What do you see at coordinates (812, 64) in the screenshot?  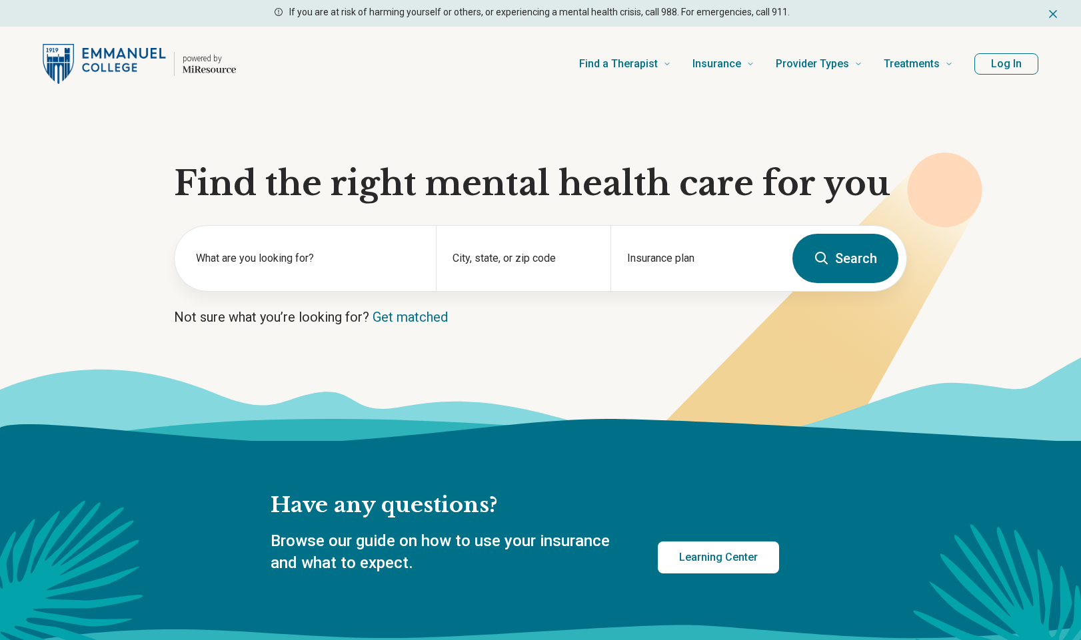 I see `span: Provider Types` at bounding box center [812, 64].